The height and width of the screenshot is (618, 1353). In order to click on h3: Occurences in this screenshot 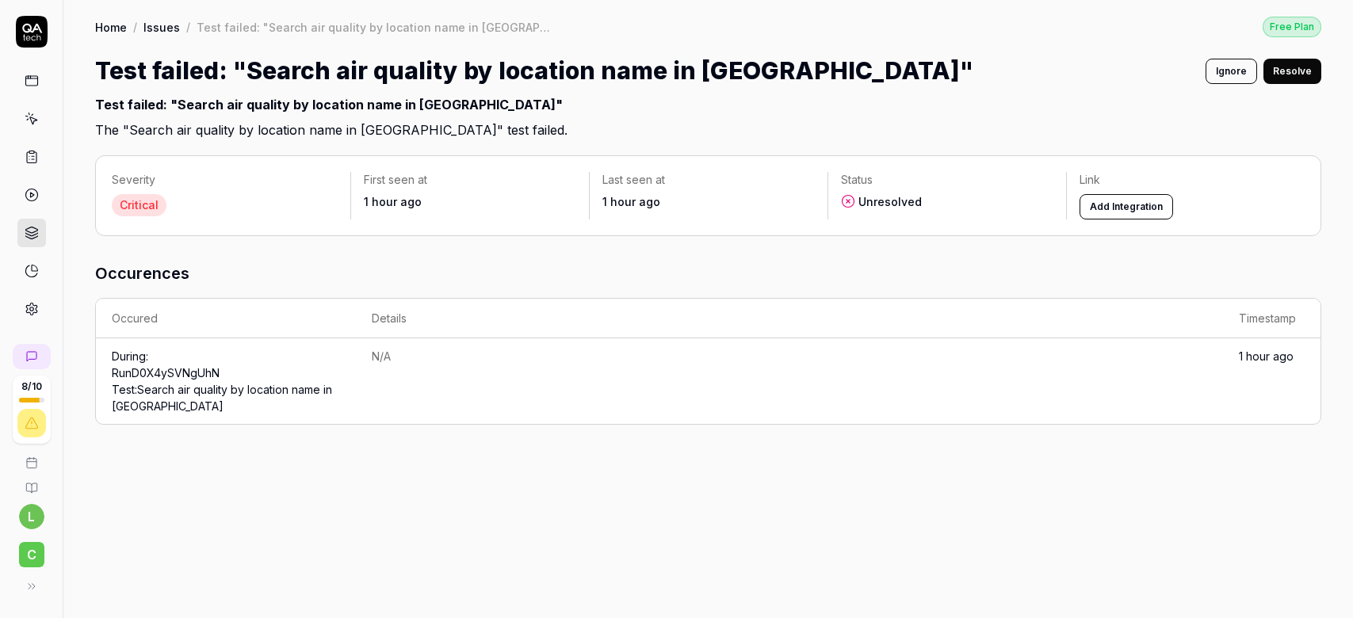, I will do `click(708, 273)`.